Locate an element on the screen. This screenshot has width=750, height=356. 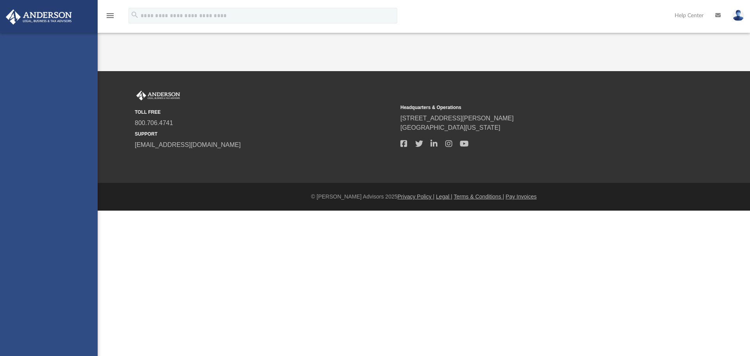
a: Legal | is located at coordinates (444, 197).